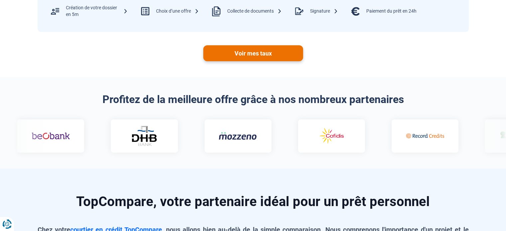  I want to click on div: Collecte de documents, so click(255, 11).